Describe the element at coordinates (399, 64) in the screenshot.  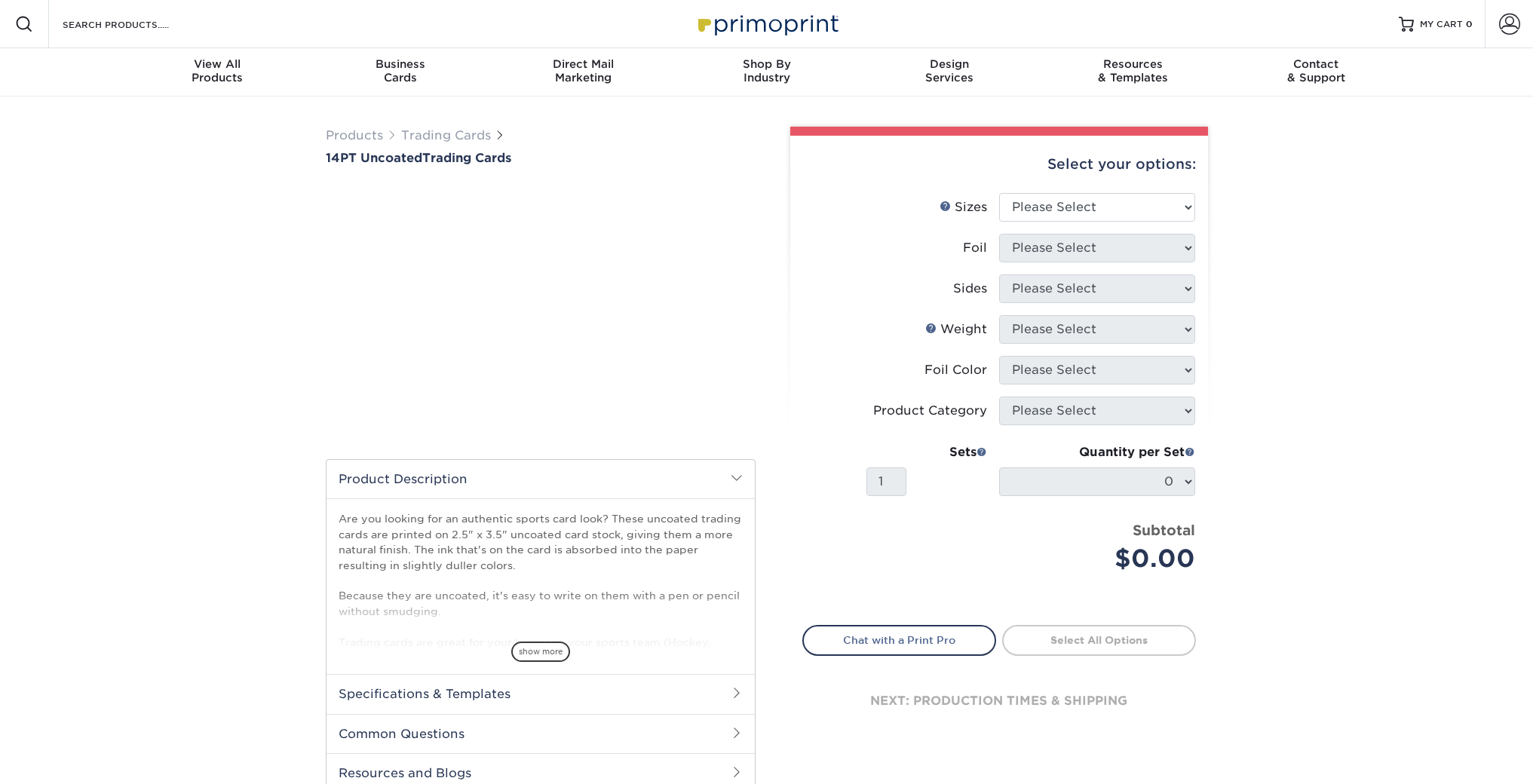
I see `span: Business` at that location.